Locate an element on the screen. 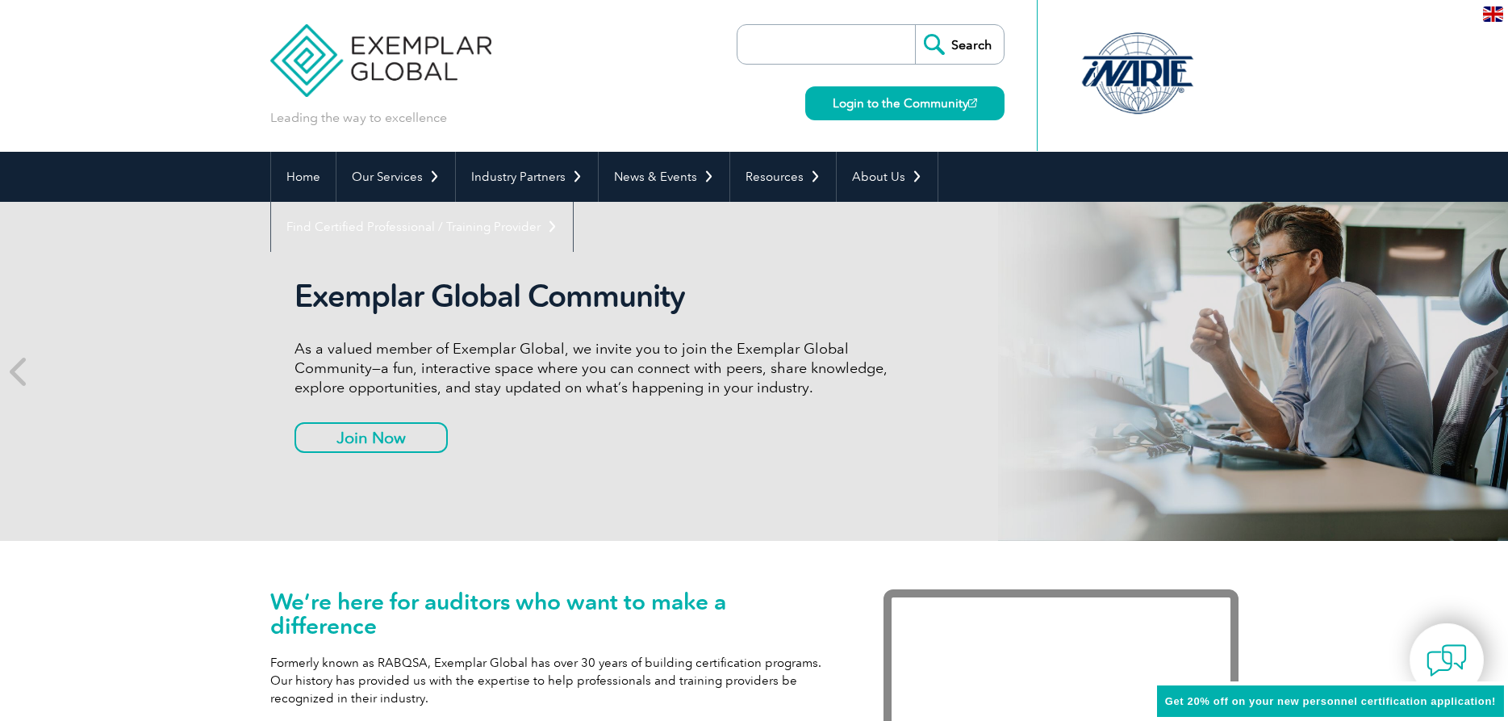  a: Join Now is located at coordinates (371, 437).